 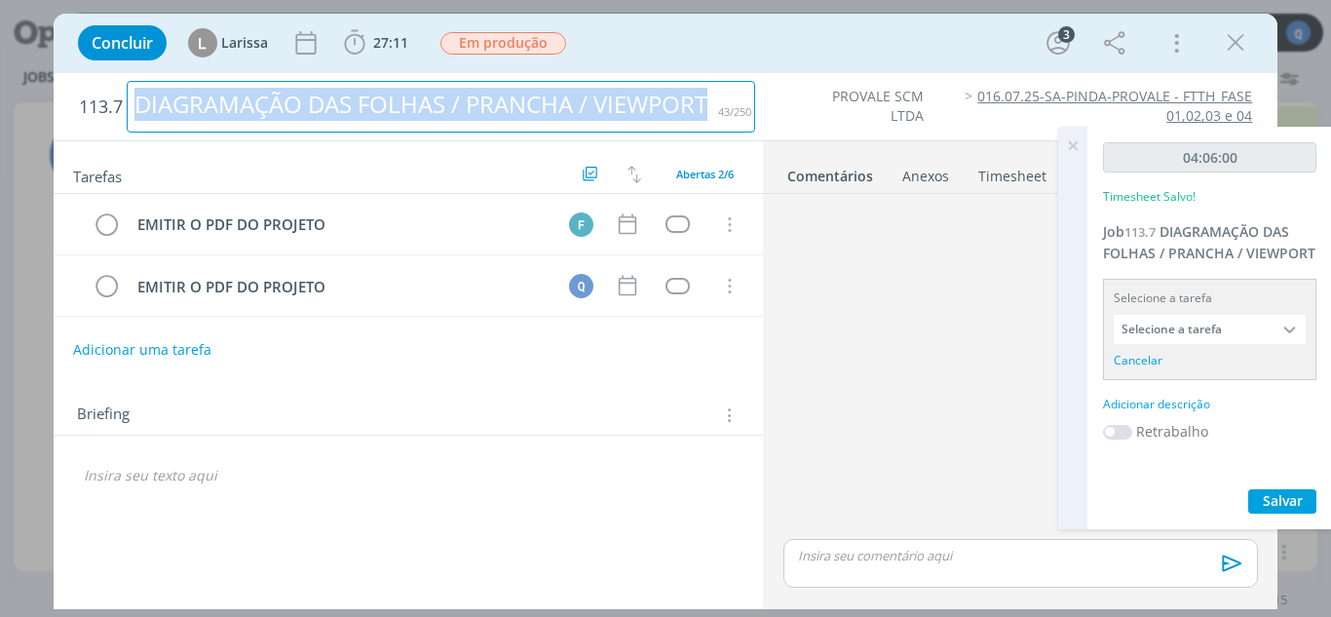 What do you see at coordinates (581, 285) in the screenshot?
I see `div: Q` at bounding box center [581, 285].